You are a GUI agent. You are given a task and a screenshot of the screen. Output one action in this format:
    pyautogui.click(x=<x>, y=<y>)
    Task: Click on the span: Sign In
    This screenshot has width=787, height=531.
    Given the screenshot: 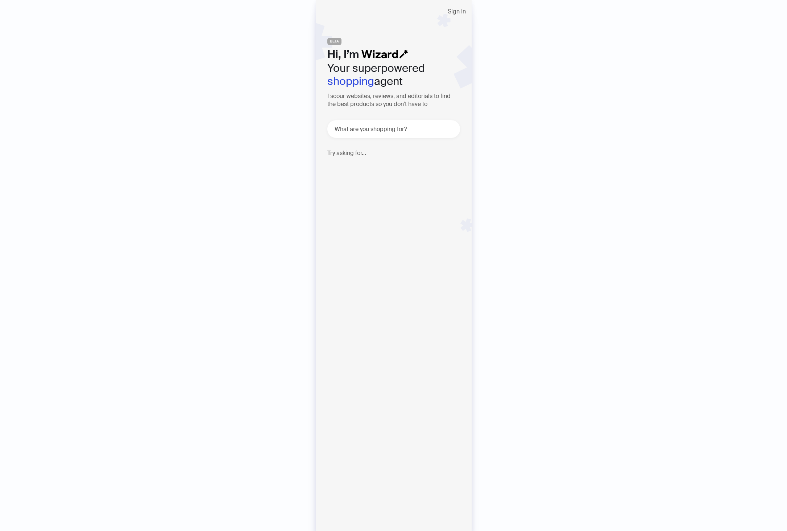 What is the action you would take?
    pyautogui.click(x=457, y=12)
    